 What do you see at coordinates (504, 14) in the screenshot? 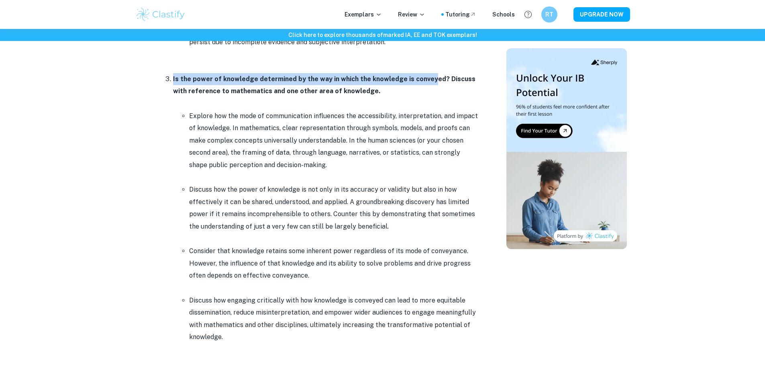
I see `div: Schools` at bounding box center [504, 14].